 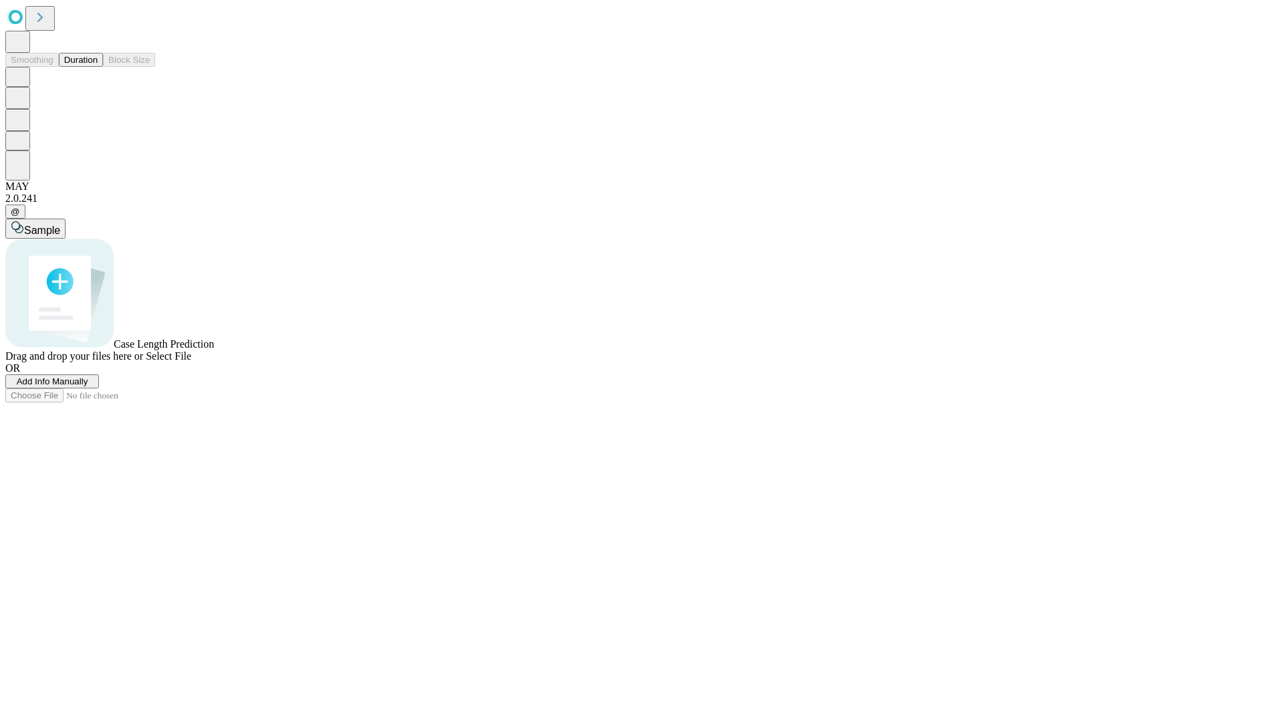 I want to click on button: Add Info Manually, so click(x=52, y=381).